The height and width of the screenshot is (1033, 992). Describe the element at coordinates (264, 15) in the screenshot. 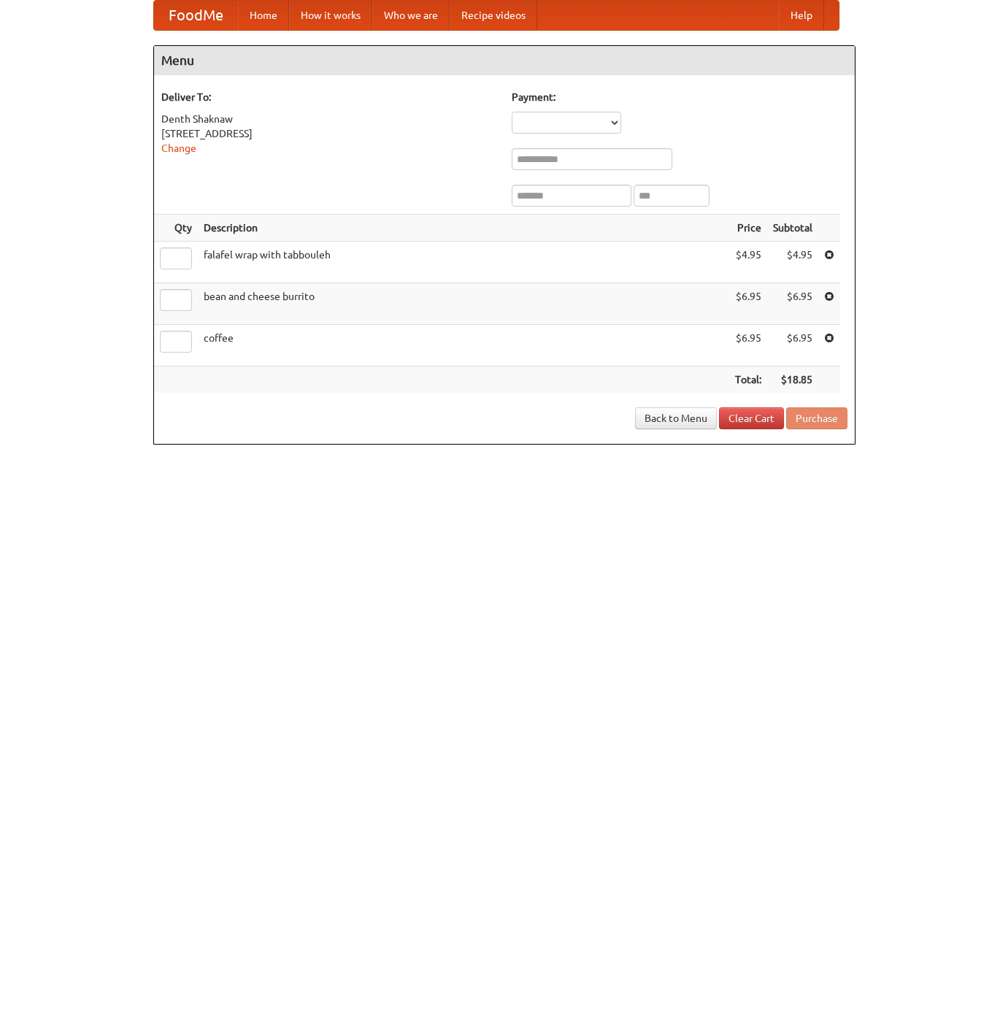

I see `a: Home` at that location.